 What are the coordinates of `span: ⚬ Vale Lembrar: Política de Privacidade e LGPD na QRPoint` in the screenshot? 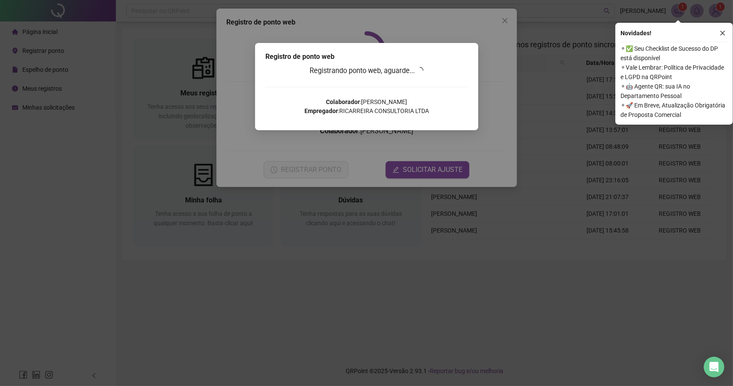 It's located at (675, 72).